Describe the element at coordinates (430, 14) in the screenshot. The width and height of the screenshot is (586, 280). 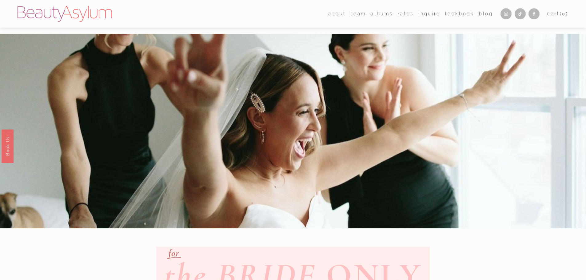
I see `a: Inquire` at that location.